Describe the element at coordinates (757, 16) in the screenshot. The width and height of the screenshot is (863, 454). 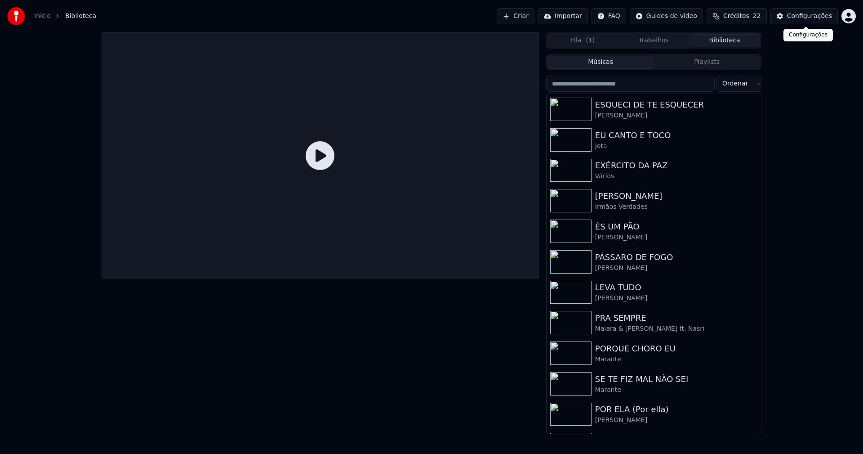
I see `span: 22` at that location.